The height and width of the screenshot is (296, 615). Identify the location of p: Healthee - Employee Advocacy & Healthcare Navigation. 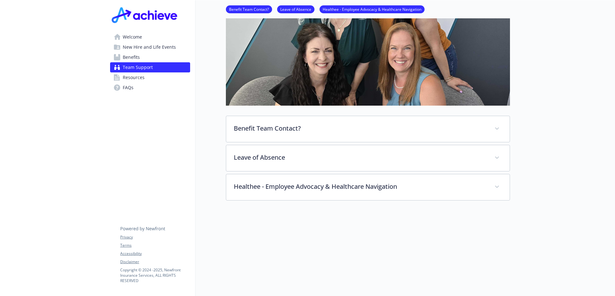
(361, 187).